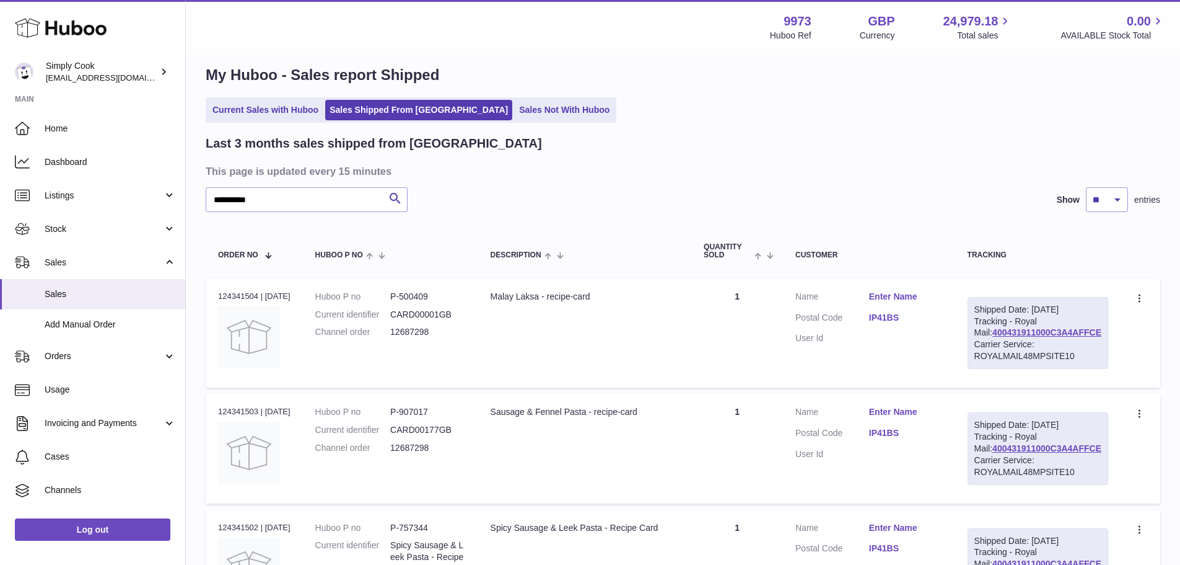 This screenshot has width=1180, height=565. I want to click on span: 0.00, so click(1139, 21).